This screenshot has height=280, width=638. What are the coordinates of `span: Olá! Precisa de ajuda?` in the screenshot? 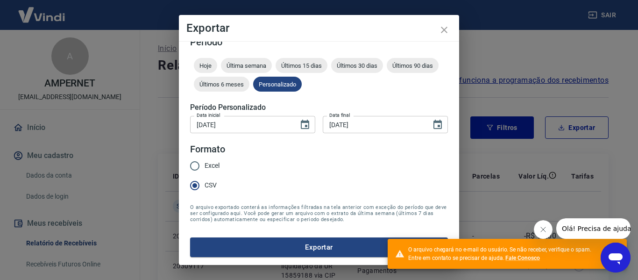 It's located at (42, 10).